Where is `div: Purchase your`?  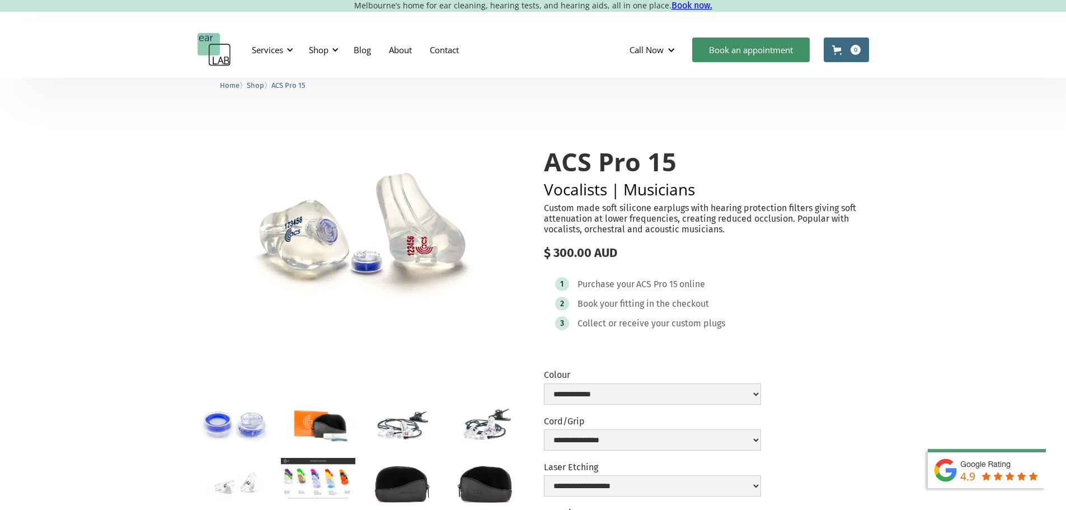
div: Purchase your is located at coordinates (606, 284).